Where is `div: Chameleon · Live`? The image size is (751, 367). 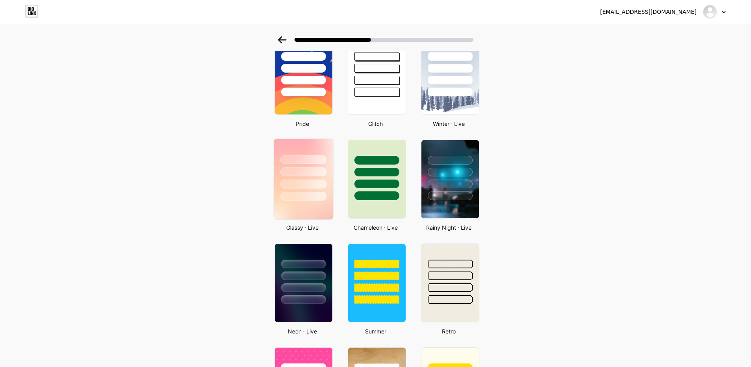 div: Chameleon · Live is located at coordinates (376, 227).